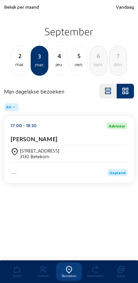  Describe the element at coordinates (43, 271) in the screenshot. I see `a: Contact` at that location.